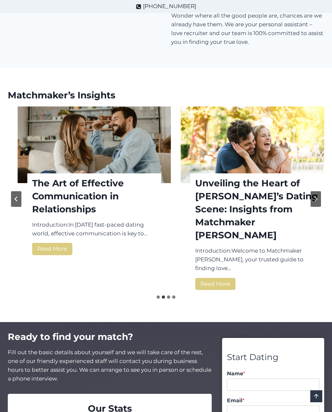  Describe the element at coordinates (16, 199) in the screenshot. I see `button: Go to last slide` at that location.